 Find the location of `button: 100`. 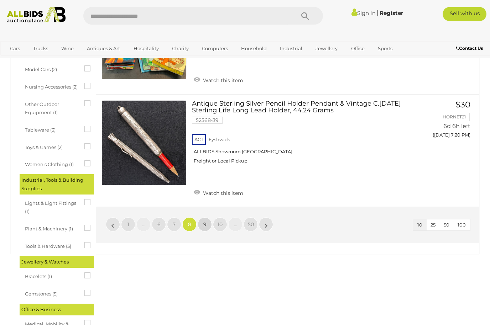

button: 100 is located at coordinates (461, 225).